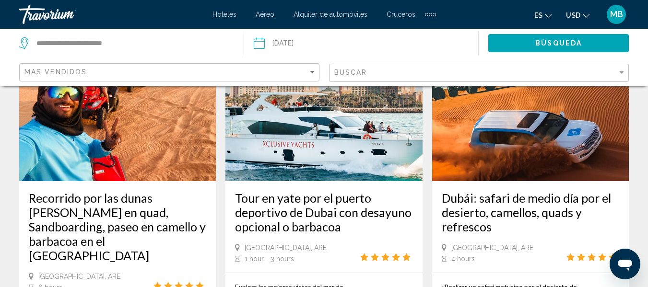 This screenshot has height=287, width=648. Describe the element at coordinates (366, 43) in the screenshot. I see `button: Date: Sep 1, 2025` at that location.